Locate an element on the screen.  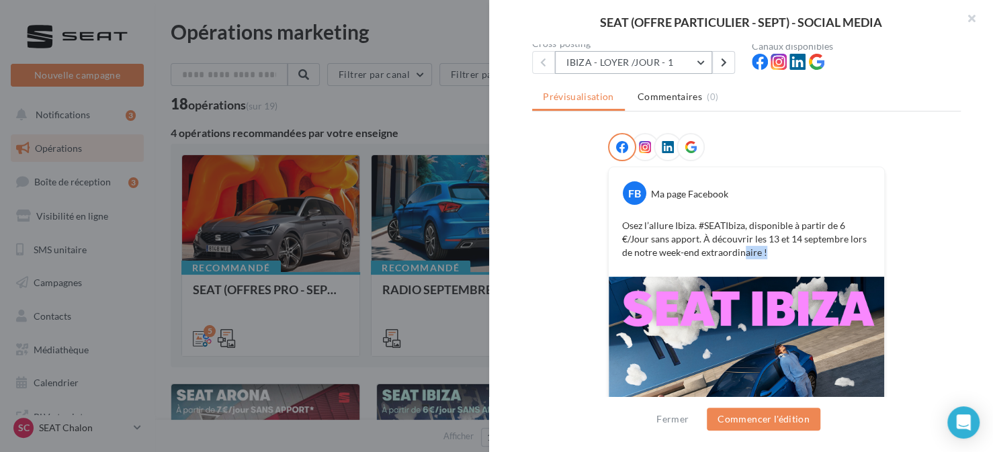
div: Open Intercom Messenger is located at coordinates (963, 423).